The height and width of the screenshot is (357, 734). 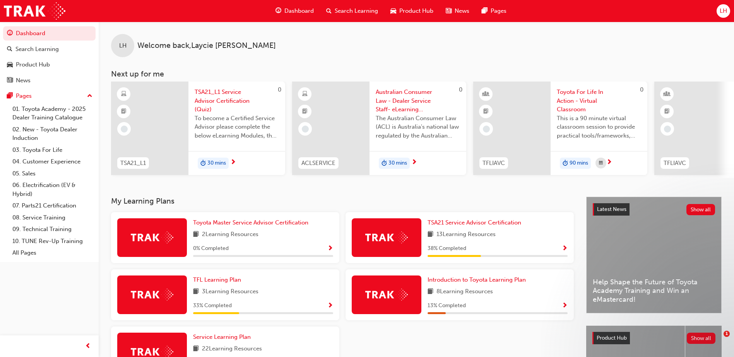 I want to click on span: 2 Learning Resources, so click(x=230, y=235).